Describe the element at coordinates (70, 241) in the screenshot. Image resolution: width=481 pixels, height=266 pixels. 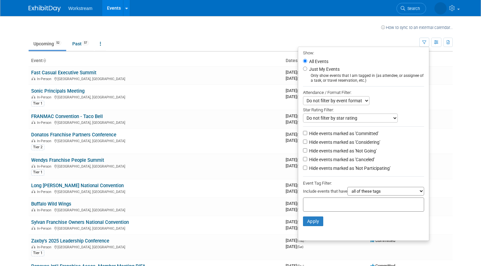
I see `a: Zaxby's 2025 Leadership Conference` at that location.